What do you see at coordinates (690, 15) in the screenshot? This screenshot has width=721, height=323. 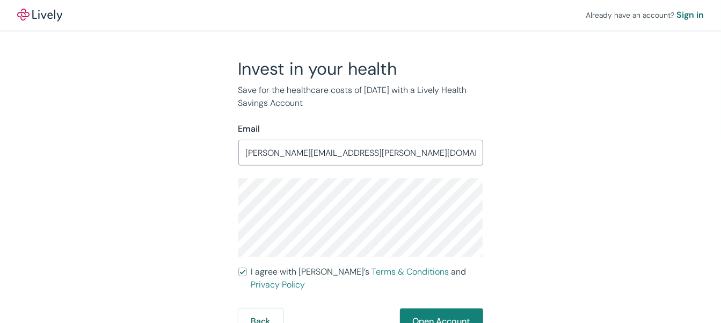 I see `div: Sign in` at bounding box center [690, 15].